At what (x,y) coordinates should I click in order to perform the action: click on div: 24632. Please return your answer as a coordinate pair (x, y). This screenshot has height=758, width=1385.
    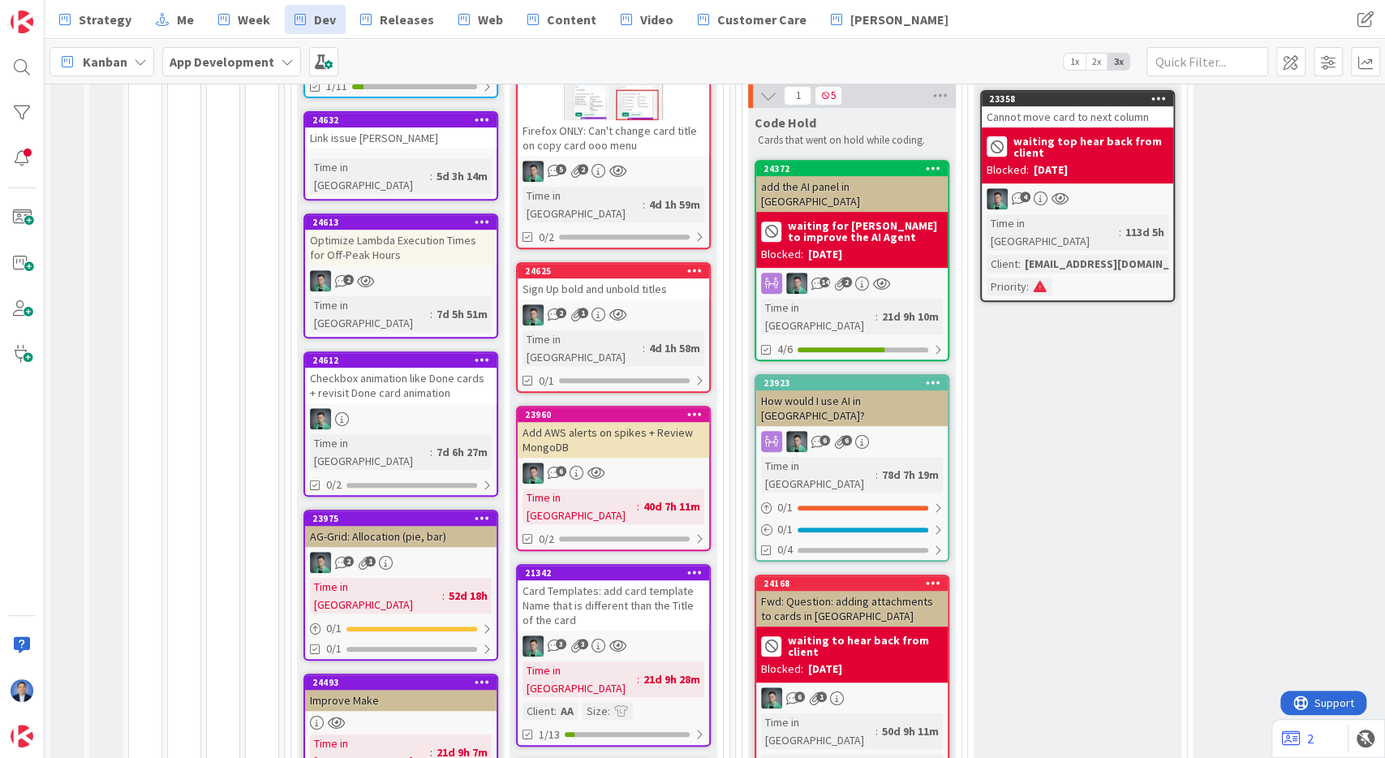
    Looking at the image, I should click on (404, 120).